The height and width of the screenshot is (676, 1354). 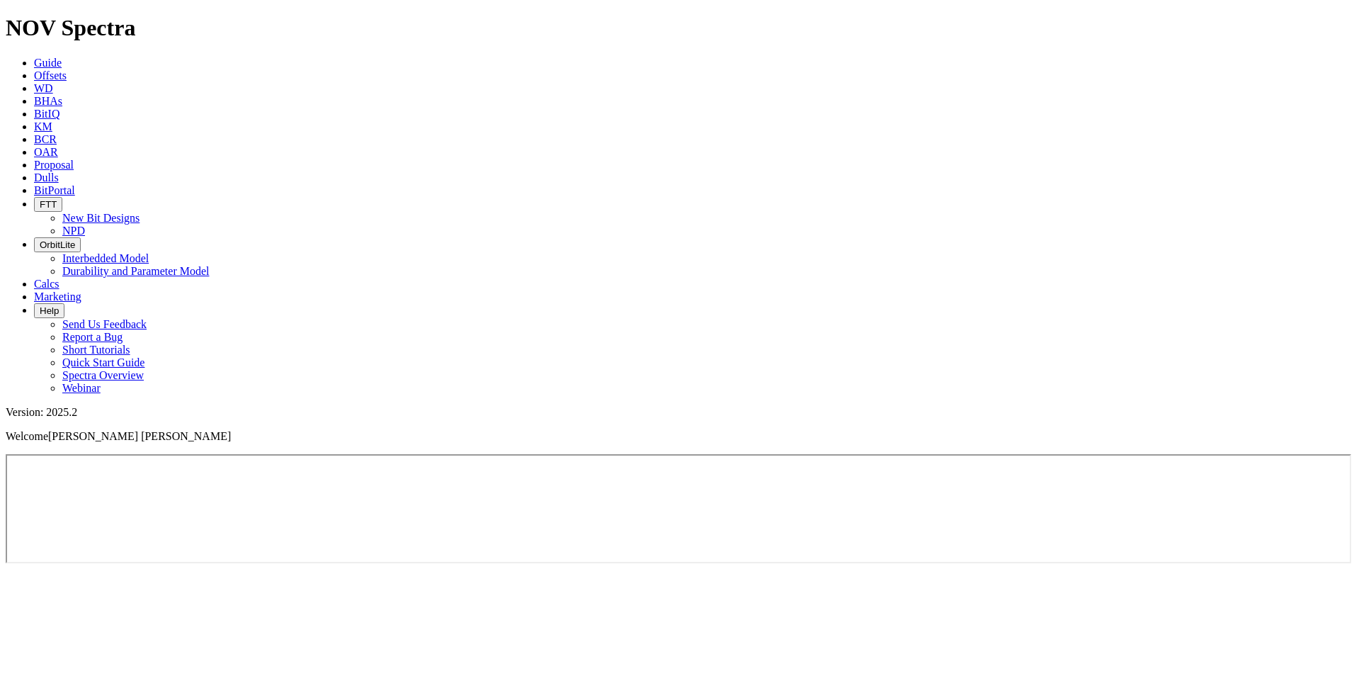 What do you see at coordinates (57, 244) in the screenshot?
I see `span: OrbitLite` at bounding box center [57, 244].